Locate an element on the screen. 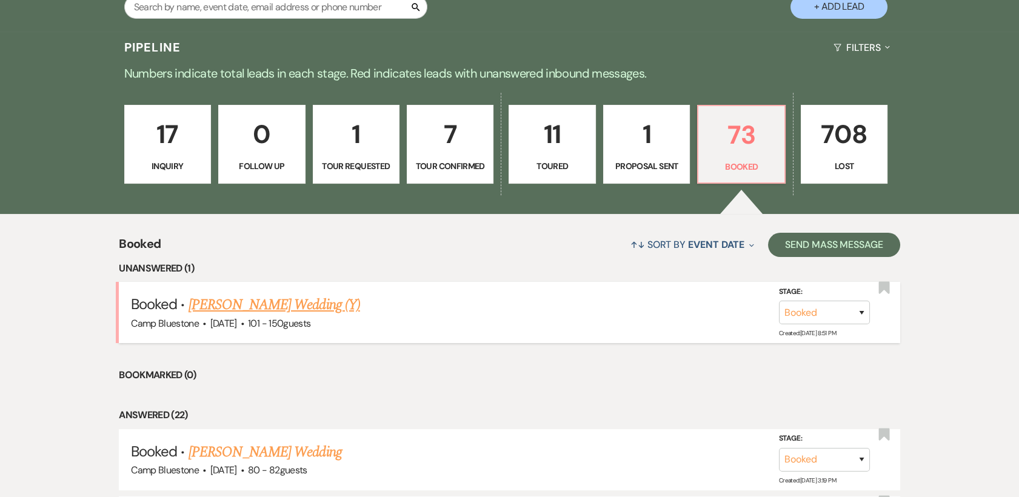  a: 73Booked is located at coordinates (741, 144).